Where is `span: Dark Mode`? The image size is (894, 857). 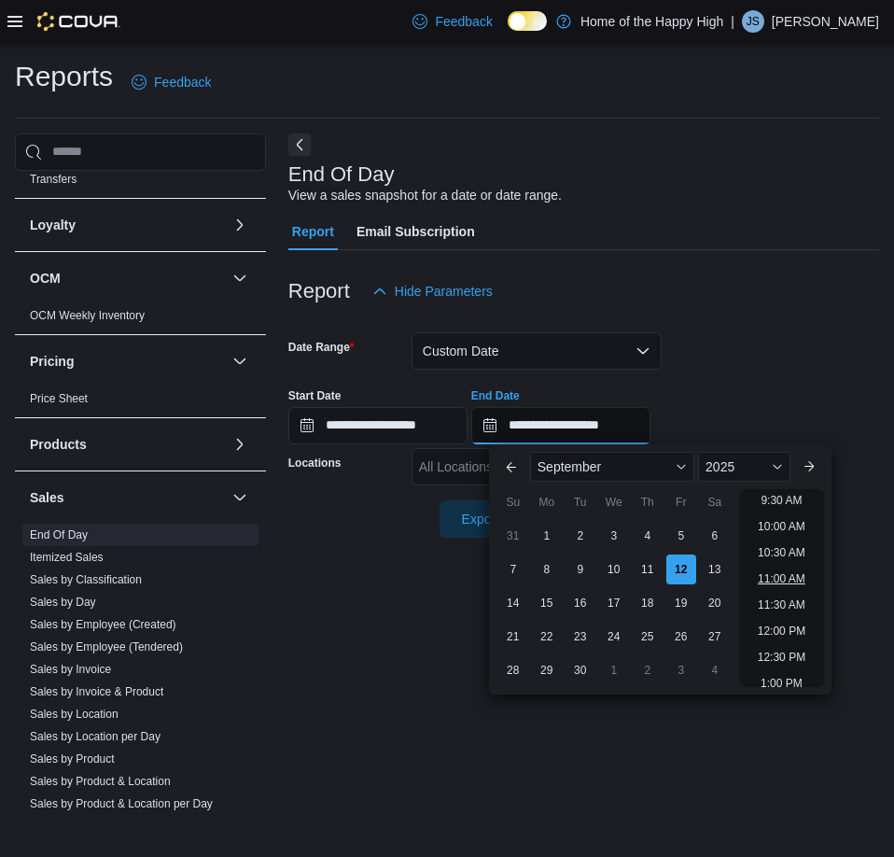 span: Dark Mode is located at coordinates (508, 31).